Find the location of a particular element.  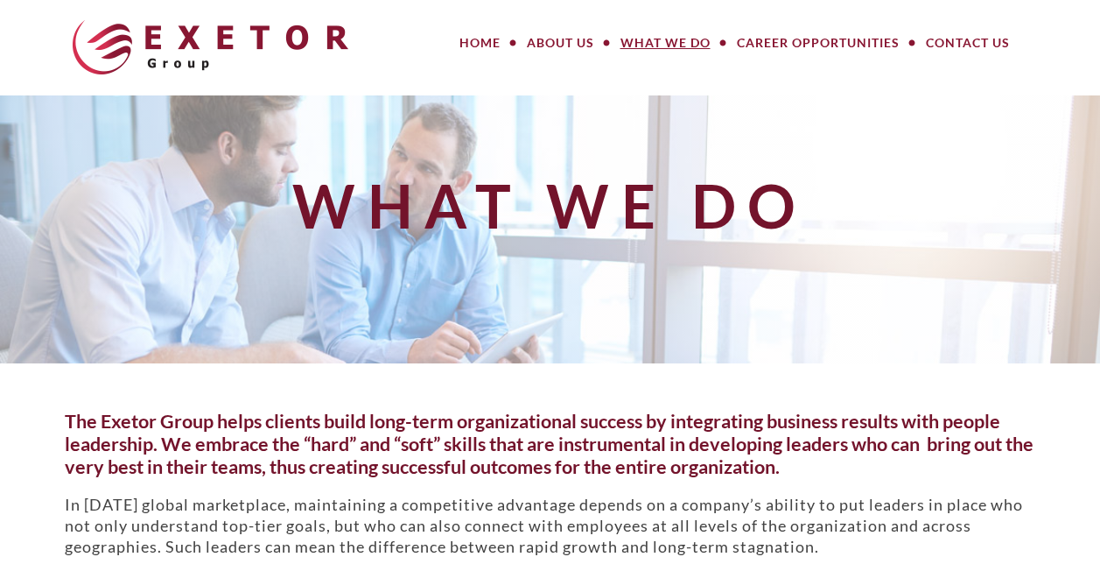

a: Home is located at coordinates (480, 43).